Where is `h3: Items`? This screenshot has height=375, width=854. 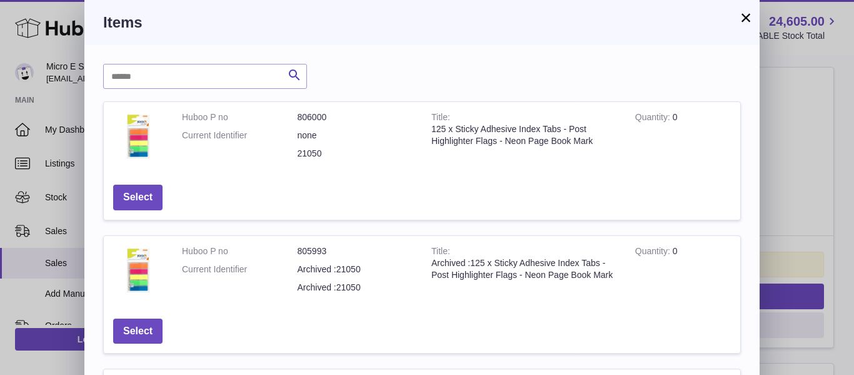
h3: Items is located at coordinates (422, 23).